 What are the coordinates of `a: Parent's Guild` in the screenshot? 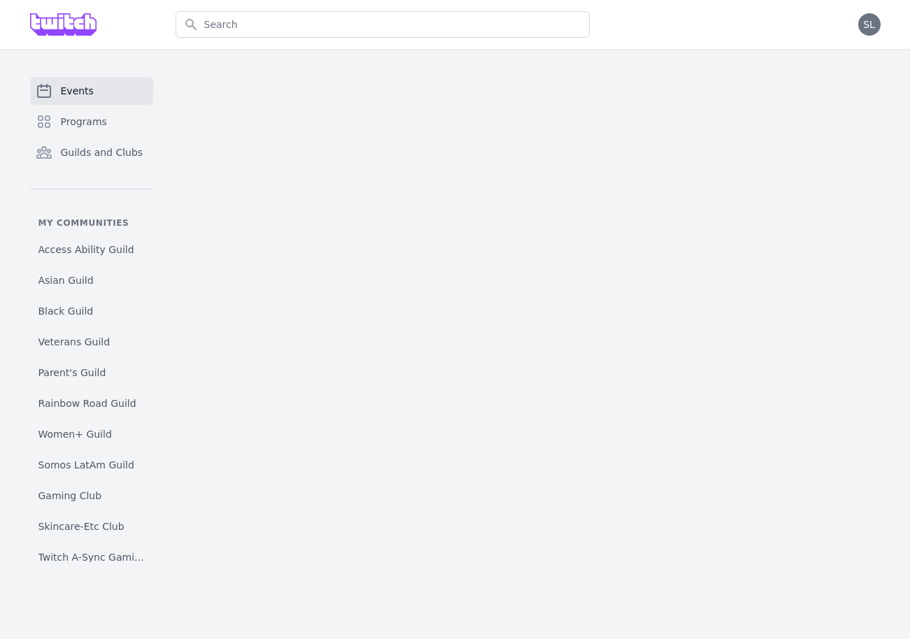 It's located at (92, 373).